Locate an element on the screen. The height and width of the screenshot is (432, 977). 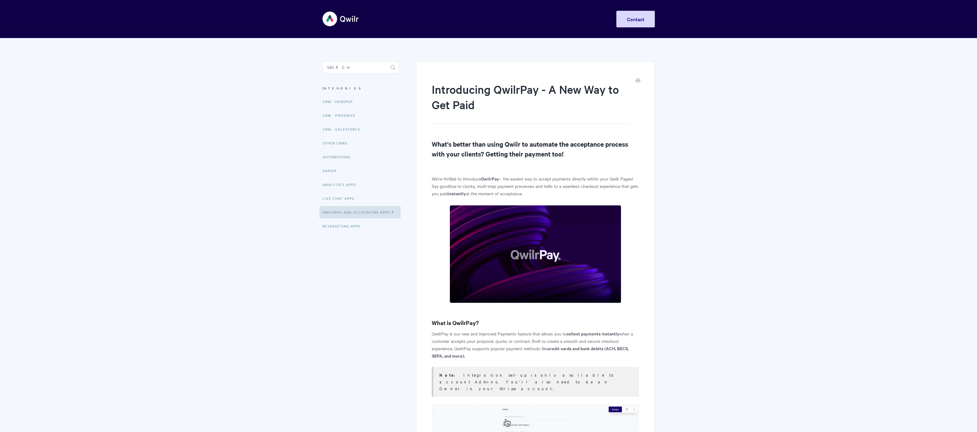
p: We’re thrilled to introduce – the easiest way to accept payments directly within your Qwilr Pages... is located at coordinates (535, 186).